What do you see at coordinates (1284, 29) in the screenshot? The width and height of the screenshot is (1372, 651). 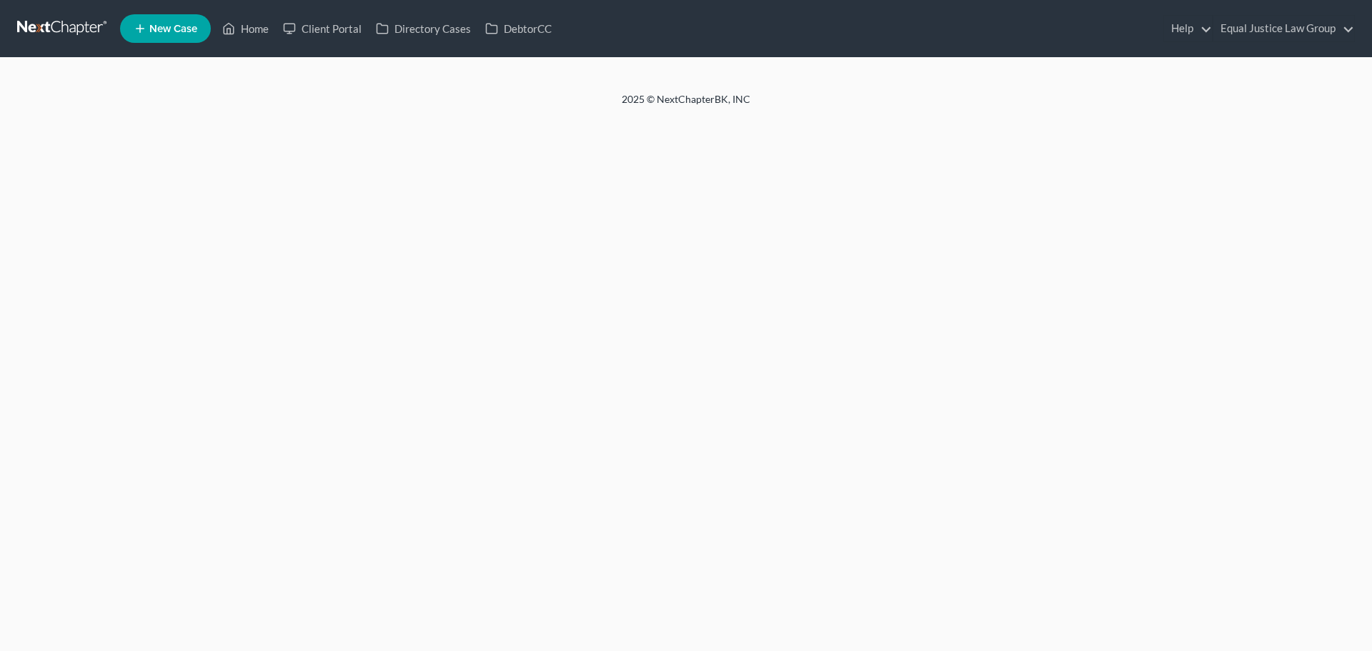 I see `a: Equal Justice Law Group` at bounding box center [1284, 29].